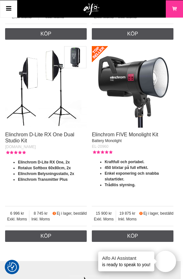 Image resolution: width=183 pixels, height=279 pixels. I want to click on strong: Enkel exponering och snabba slutartider., so click(132, 176).